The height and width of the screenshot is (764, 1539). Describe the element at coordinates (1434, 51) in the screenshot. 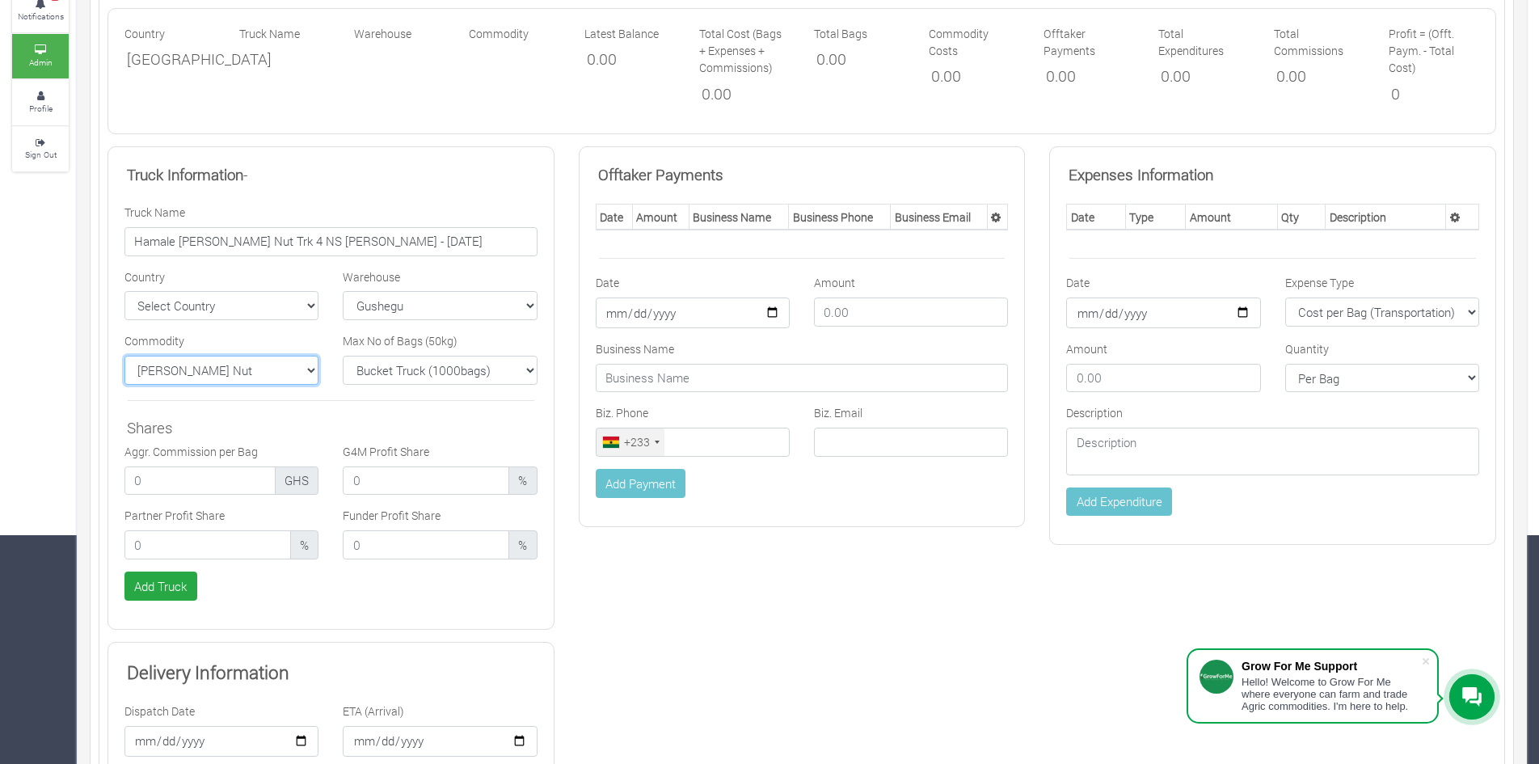

I see `label: Profit = (Offt. Paym. - Total Cost)` at that location.